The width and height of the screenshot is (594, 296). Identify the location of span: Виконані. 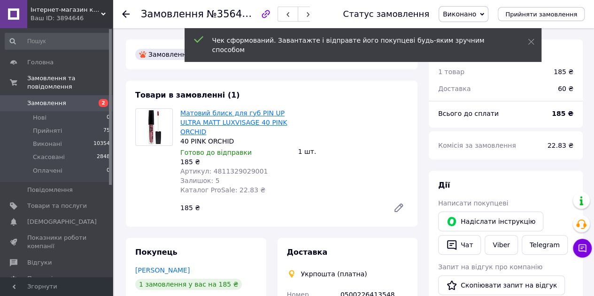
(47, 144).